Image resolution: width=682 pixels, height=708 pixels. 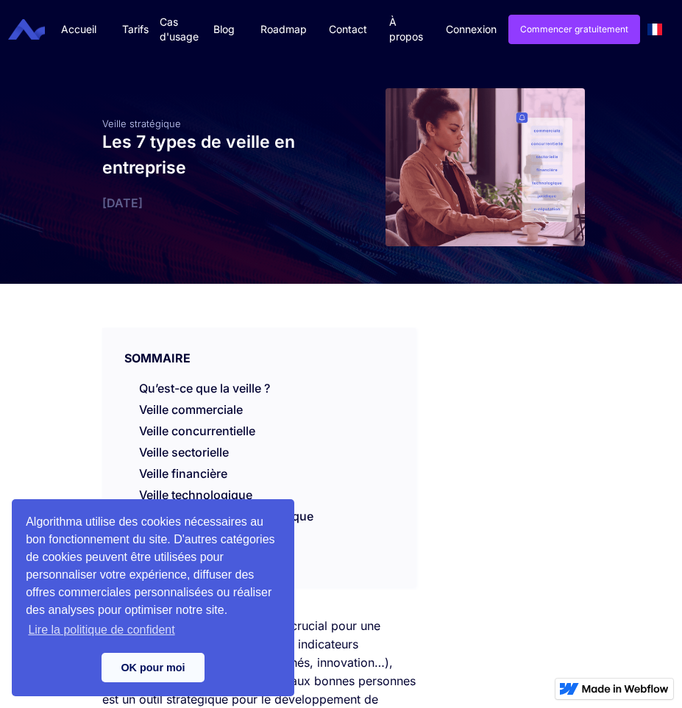 I want to click on a: Qu’est-ce que la veille ?, so click(x=204, y=388).